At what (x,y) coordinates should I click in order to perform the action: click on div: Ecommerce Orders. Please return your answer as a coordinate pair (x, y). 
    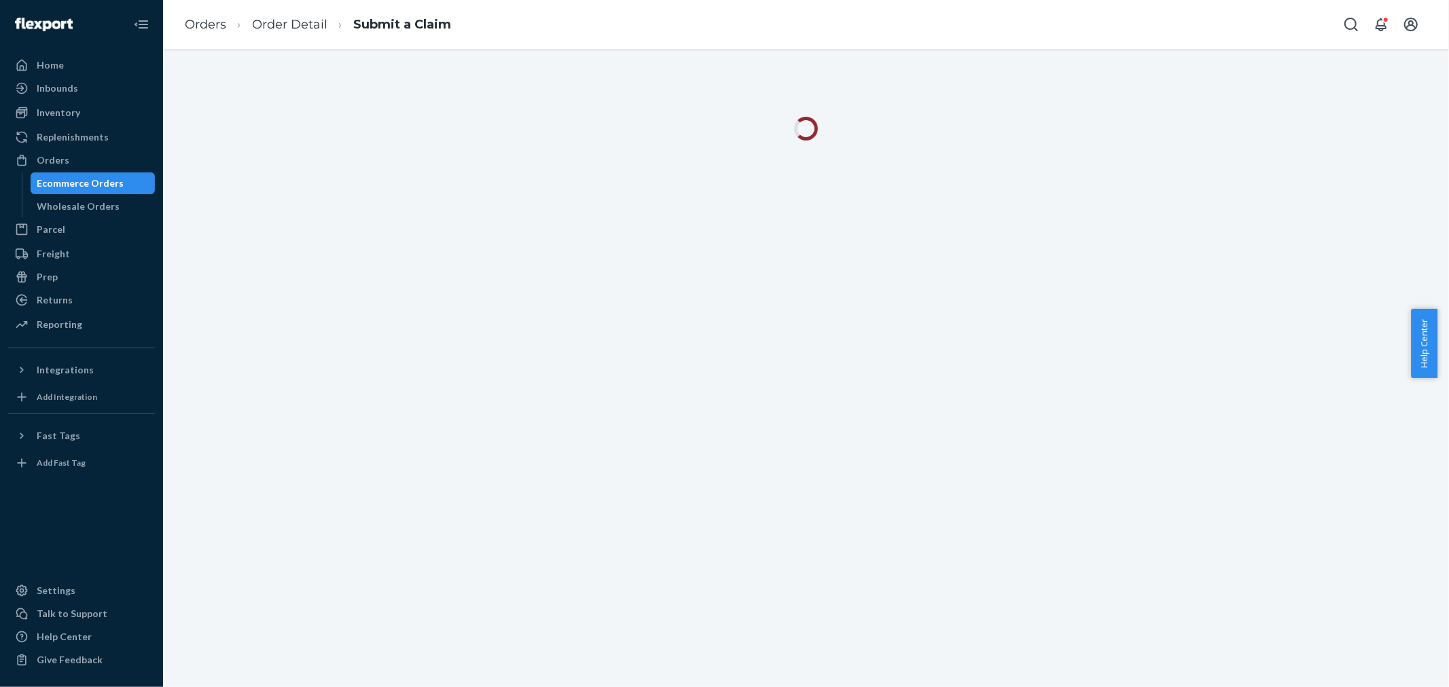
    Looking at the image, I should click on (81, 183).